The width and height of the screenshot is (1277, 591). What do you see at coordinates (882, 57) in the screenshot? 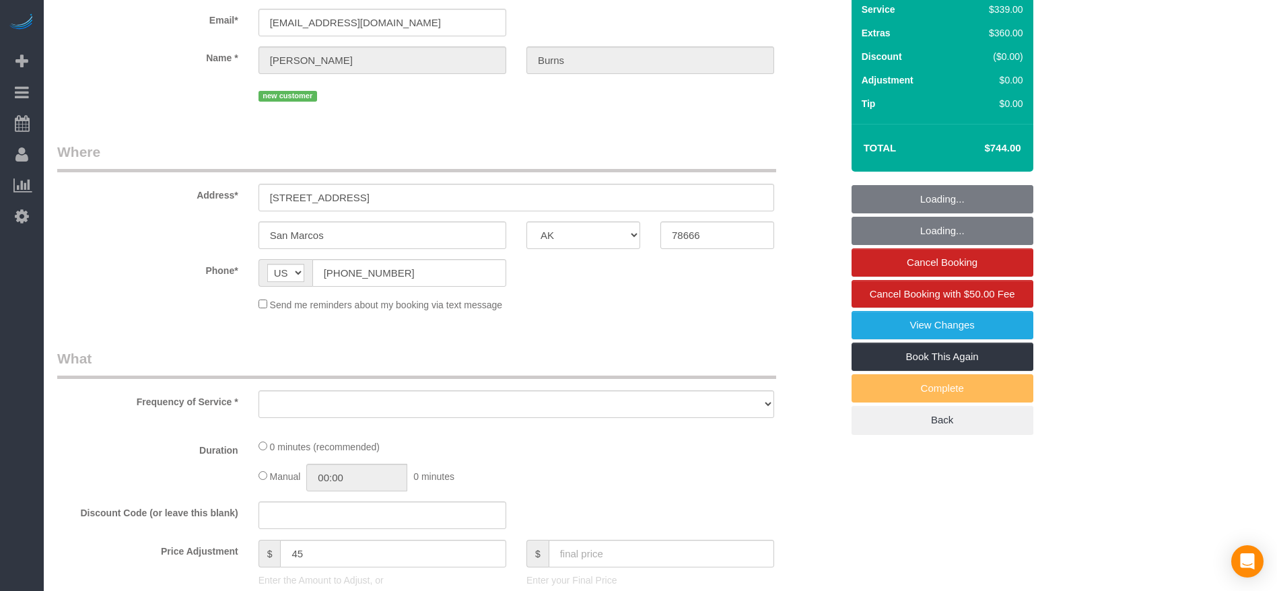
I see `label: Discount` at bounding box center [882, 57].